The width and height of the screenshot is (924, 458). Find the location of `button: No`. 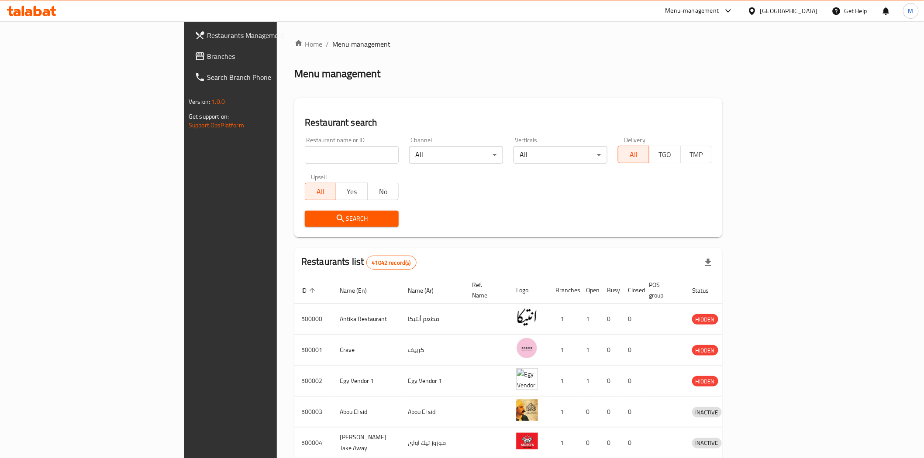

button: No is located at coordinates (383, 192).